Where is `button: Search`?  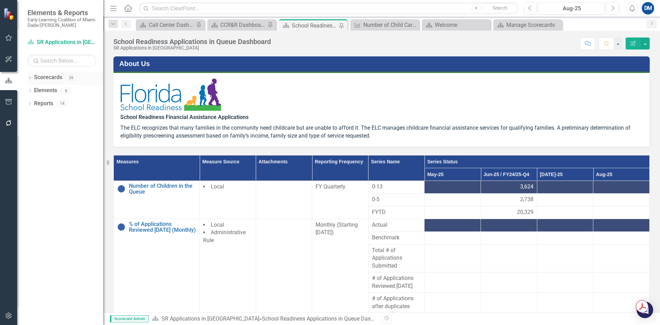
button: Search is located at coordinates (500, 8).